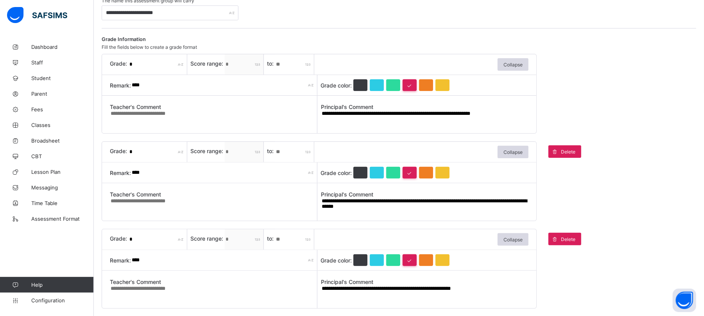  Describe the element at coordinates (63, 172) in the screenshot. I see `span: Lesson Plan` at that location.